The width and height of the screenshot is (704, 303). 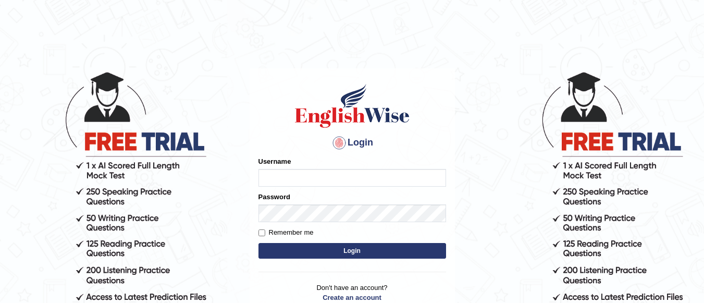 What do you see at coordinates (286, 232) in the screenshot?
I see `label: Remember me` at bounding box center [286, 232].